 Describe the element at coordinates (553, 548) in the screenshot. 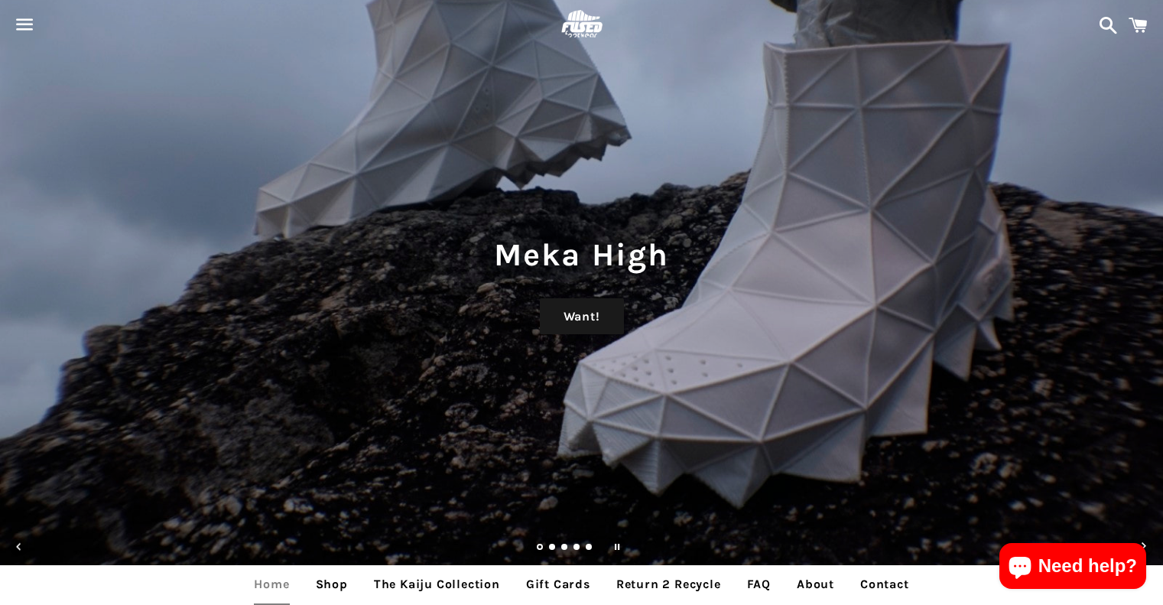

I see `a: Load slide 2` at that location.